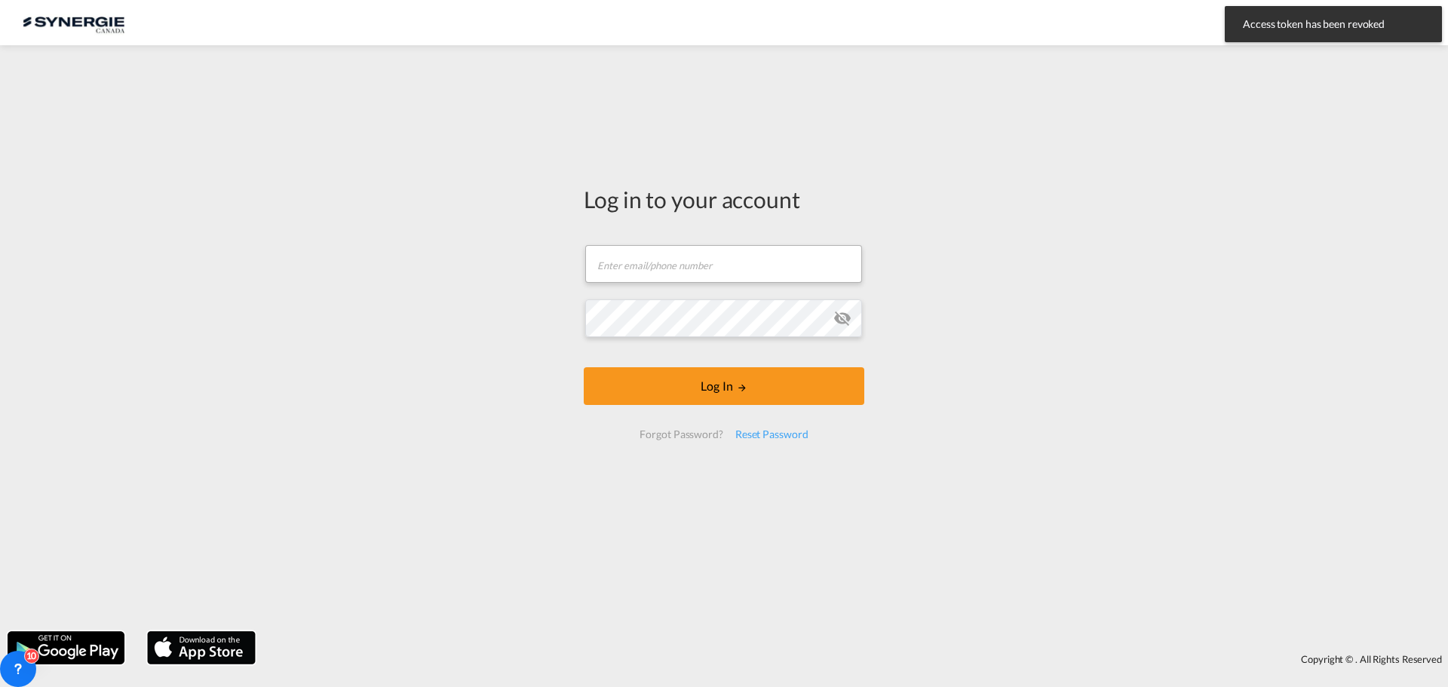 Image resolution: width=1448 pixels, height=687 pixels. I want to click on span: Access token has been revoked, so click(1333, 24).